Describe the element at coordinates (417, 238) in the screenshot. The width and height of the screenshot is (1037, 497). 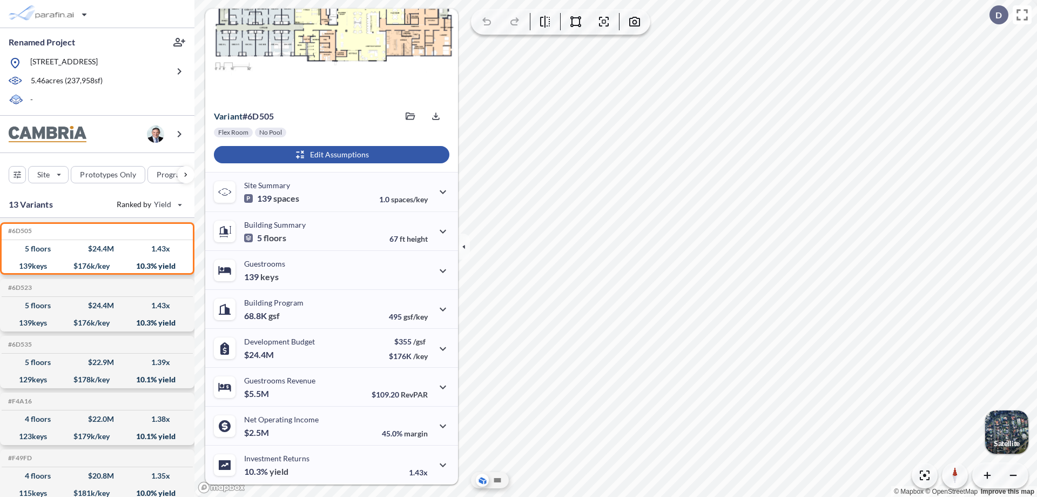
I see `span: height` at that location.